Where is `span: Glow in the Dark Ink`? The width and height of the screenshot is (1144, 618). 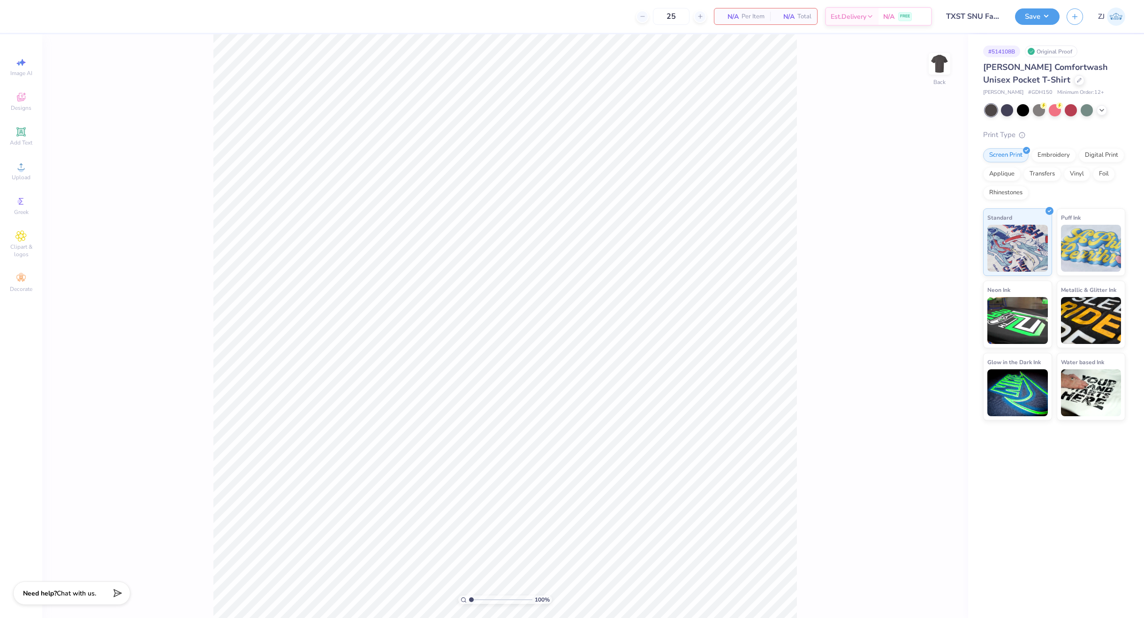 span: Glow in the Dark Ink is located at coordinates (1014, 362).